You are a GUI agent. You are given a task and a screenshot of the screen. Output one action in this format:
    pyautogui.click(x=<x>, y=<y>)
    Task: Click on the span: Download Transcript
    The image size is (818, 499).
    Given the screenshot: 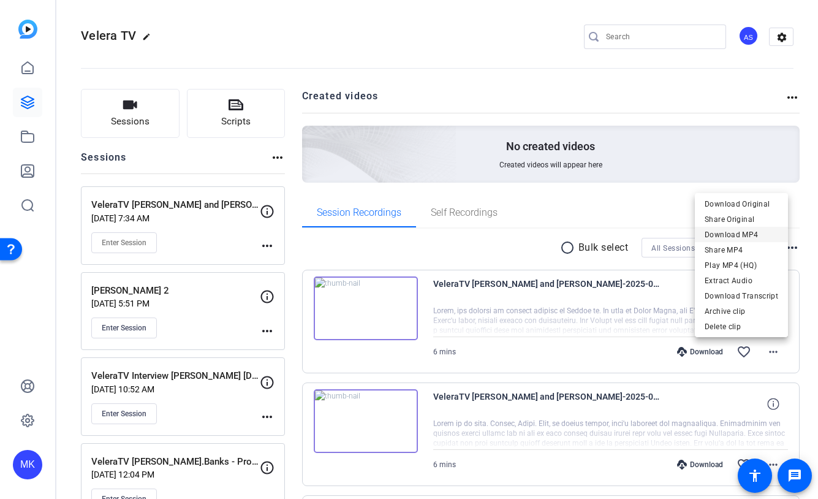 What is the action you would take?
    pyautogui.click(x=741, y=296)
    